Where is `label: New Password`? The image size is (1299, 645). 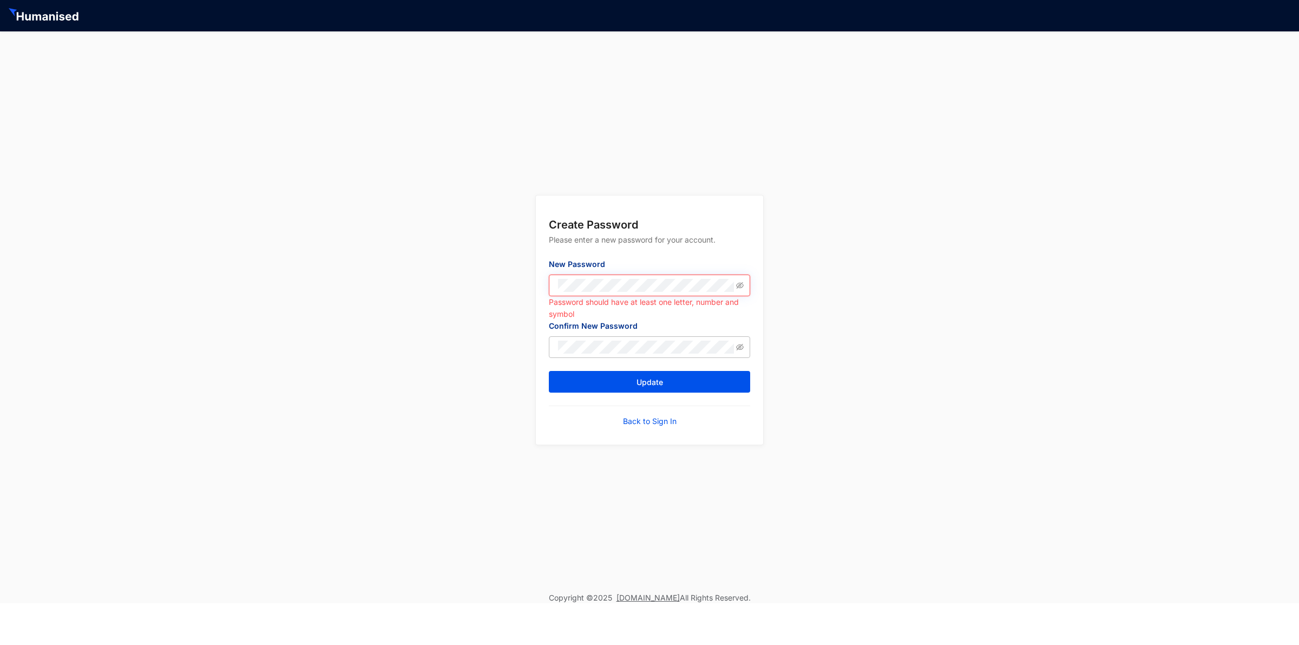 label: New Password is located at coordinates (581, 264).